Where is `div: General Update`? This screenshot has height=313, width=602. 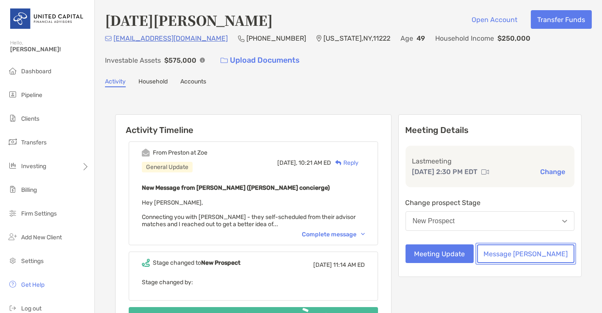 div: General Update is located at coordinates (167, 167).